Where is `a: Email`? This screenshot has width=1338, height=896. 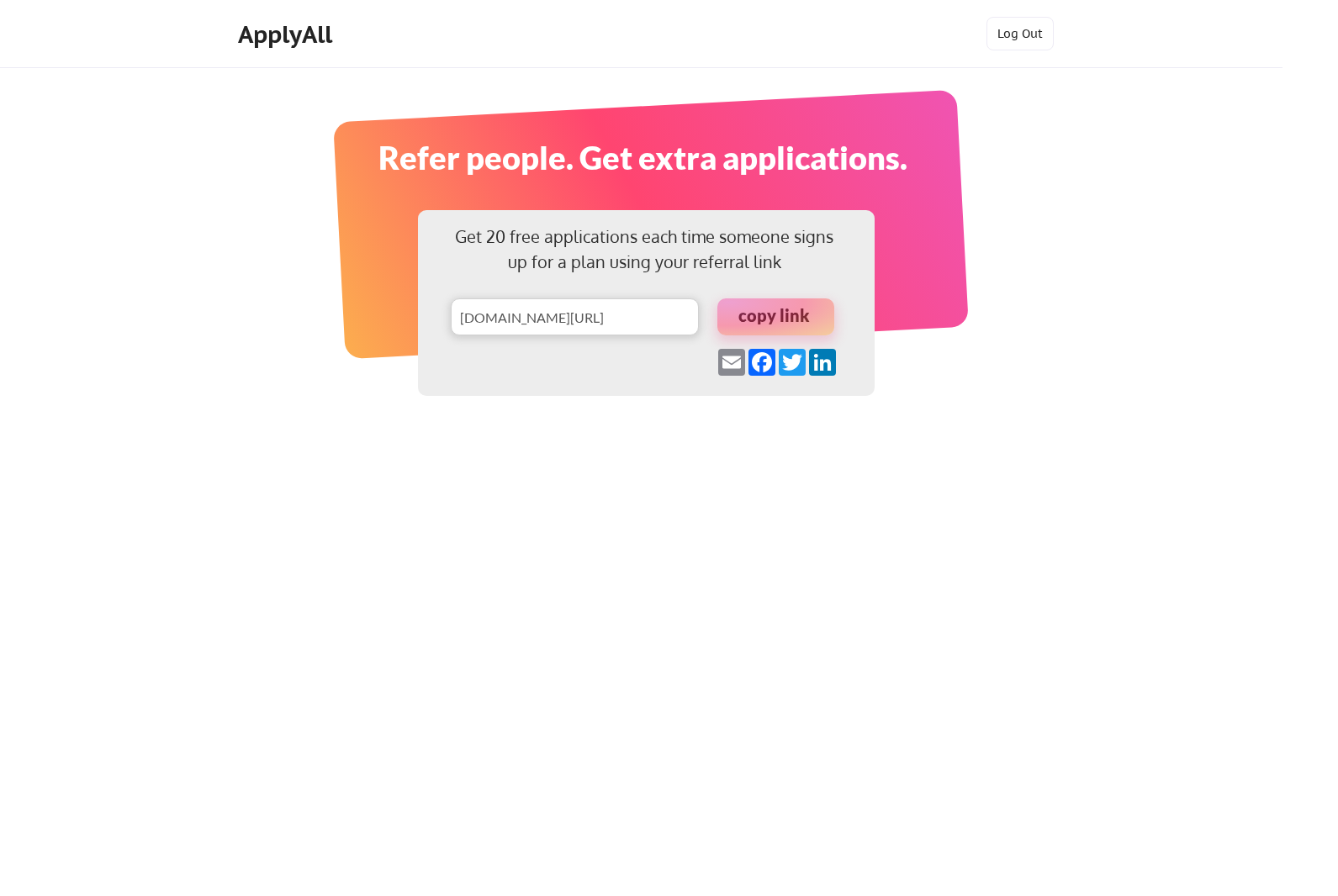 a: Email is located at coordinates (732, 362).